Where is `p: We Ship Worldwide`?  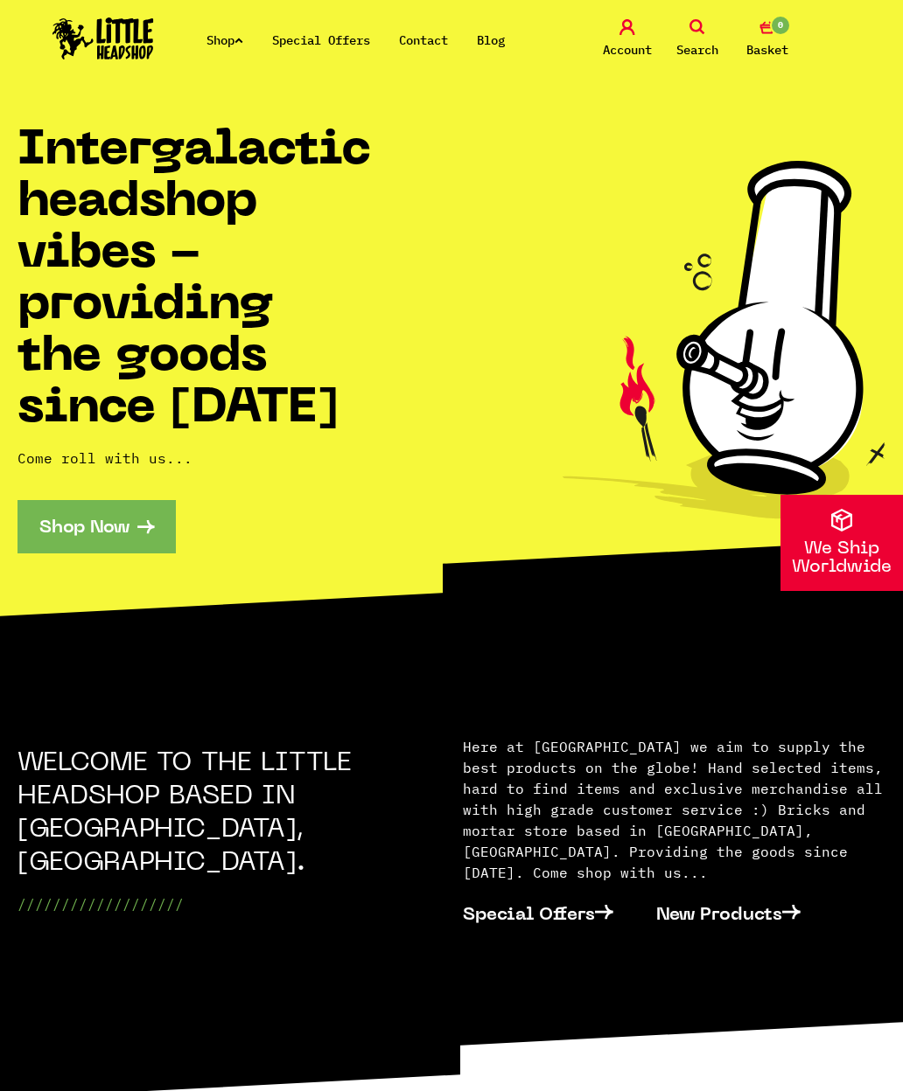 p: We Ship Worldwide is located at coordinates (841, 559).